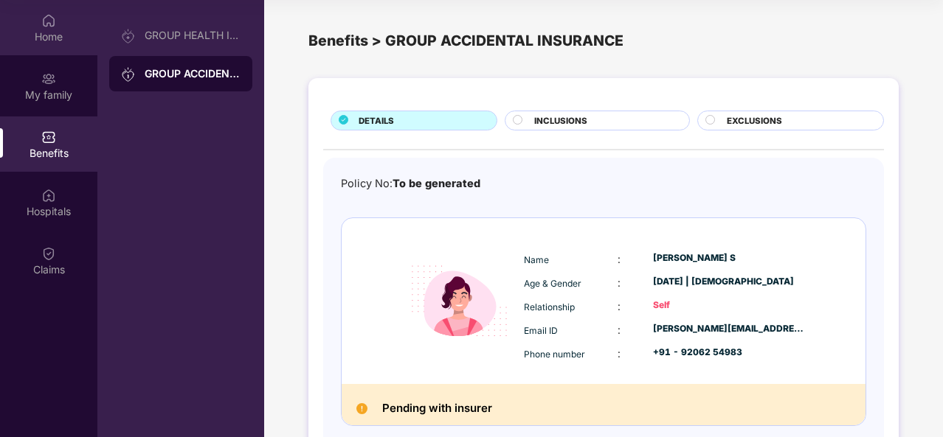 The image size is (943, 437). I want to click on div: Policy No:, so click(410, 184).